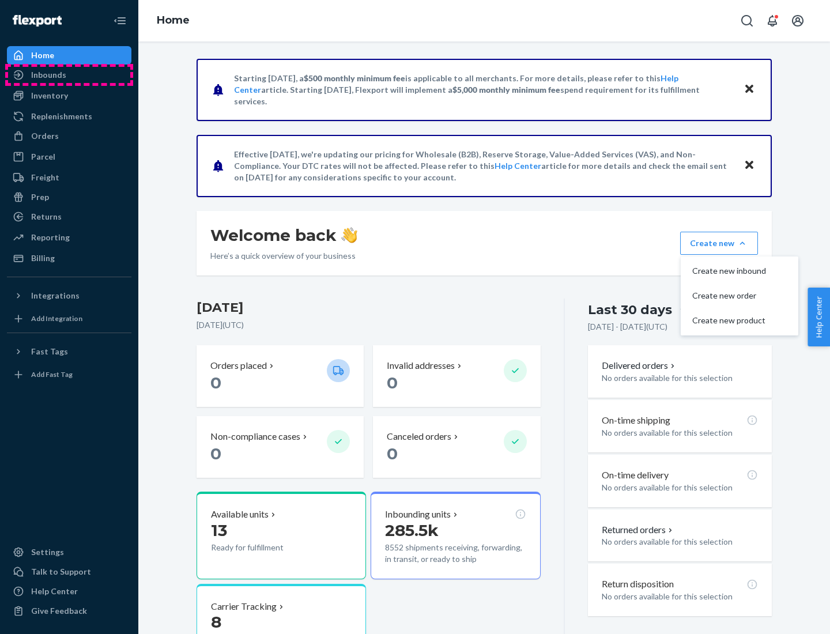 The width and height of the screenshot is (830, 634). What do you see at coordinates (418, 514) in the screenshot?
I see `p: Inbounding units` at bounding box center [418, 514].